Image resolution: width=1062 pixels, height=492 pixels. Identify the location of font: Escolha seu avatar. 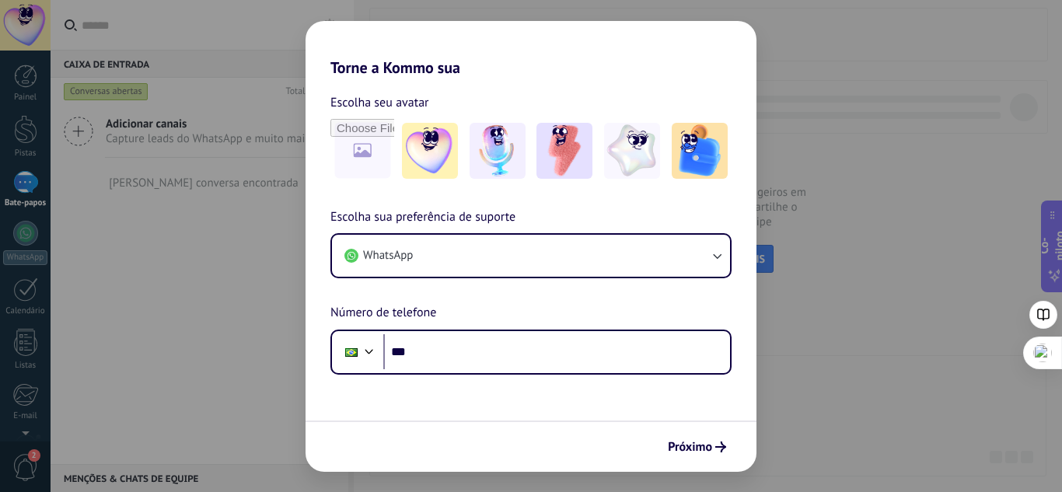
(379, 103).